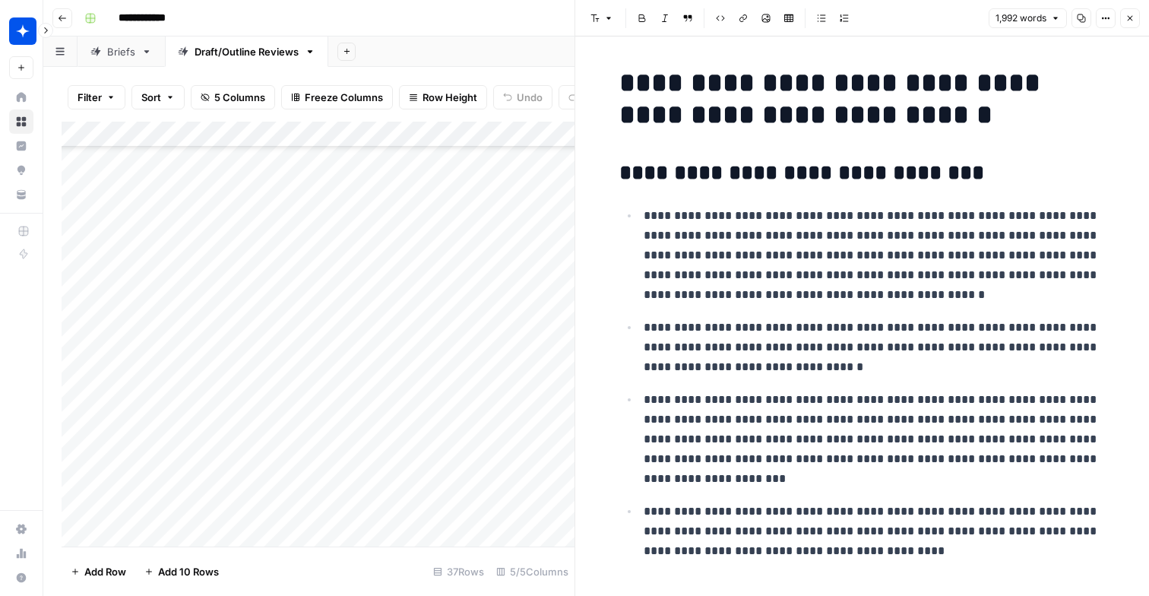 The width and height of the screenshot is (1149, 596). I want to click on button: Freeze Columns, so click(337, 97).